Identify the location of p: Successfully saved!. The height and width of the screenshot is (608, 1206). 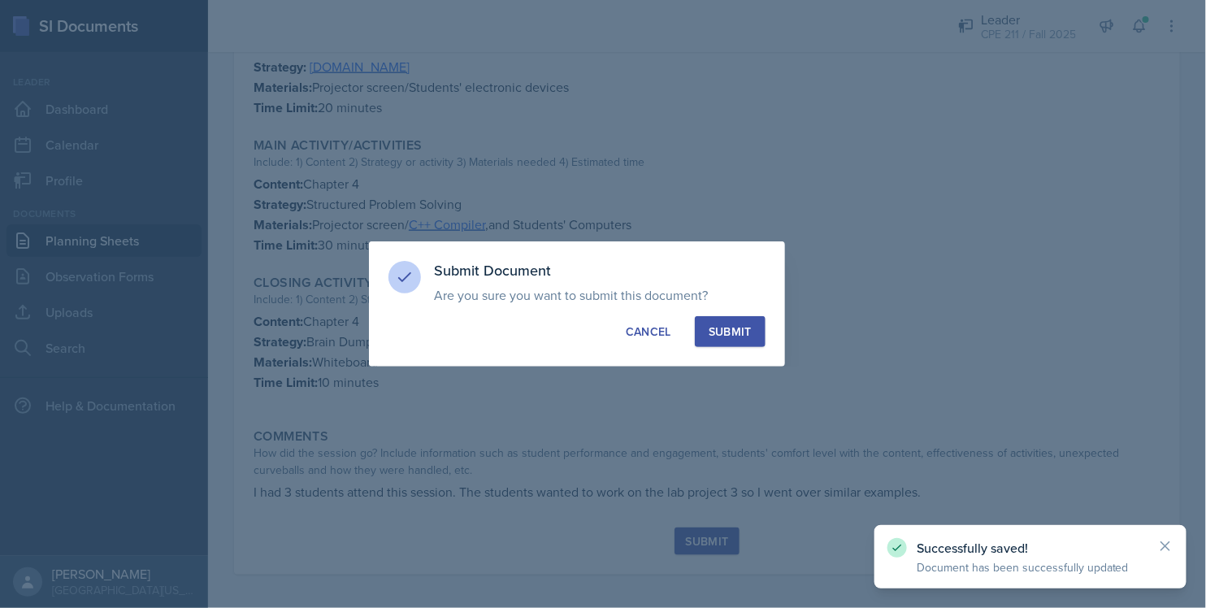
(1030, 548).